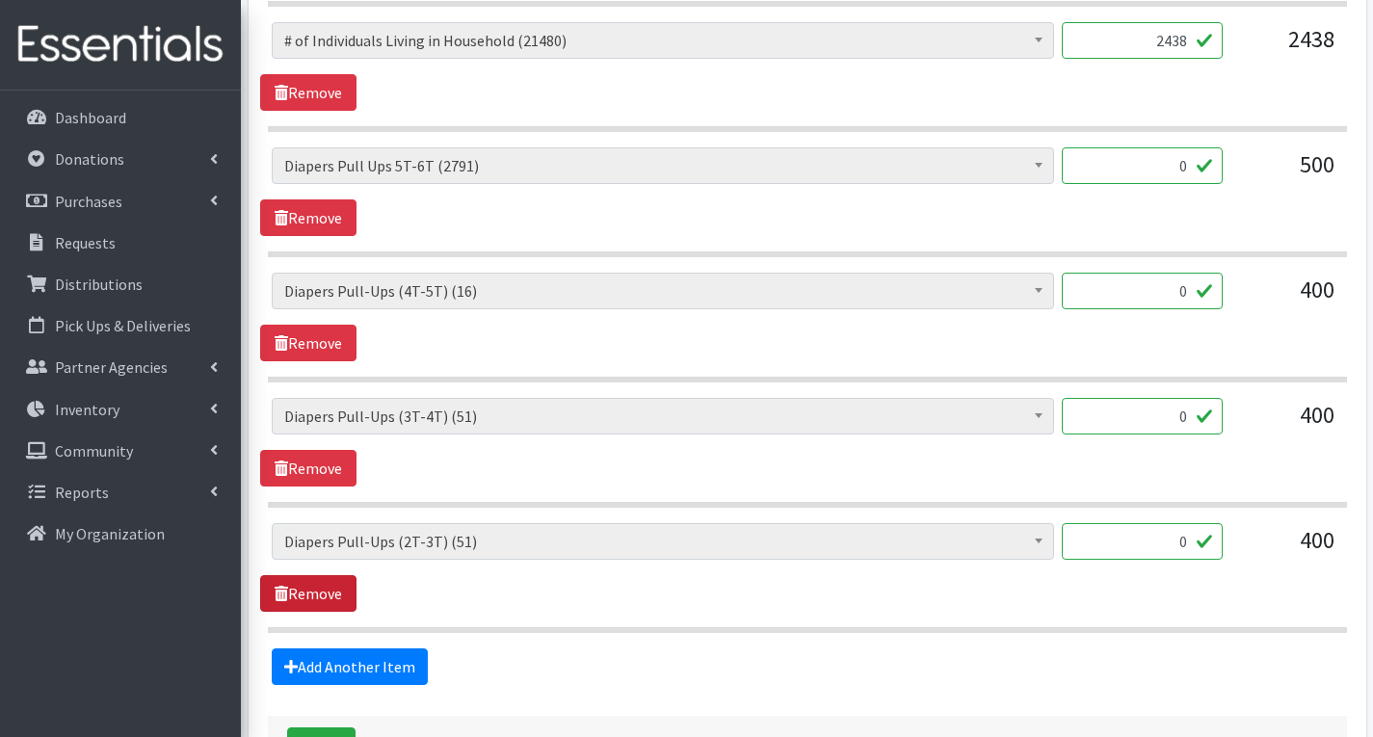  I want to click on a: My Organization, so click(120, 534).